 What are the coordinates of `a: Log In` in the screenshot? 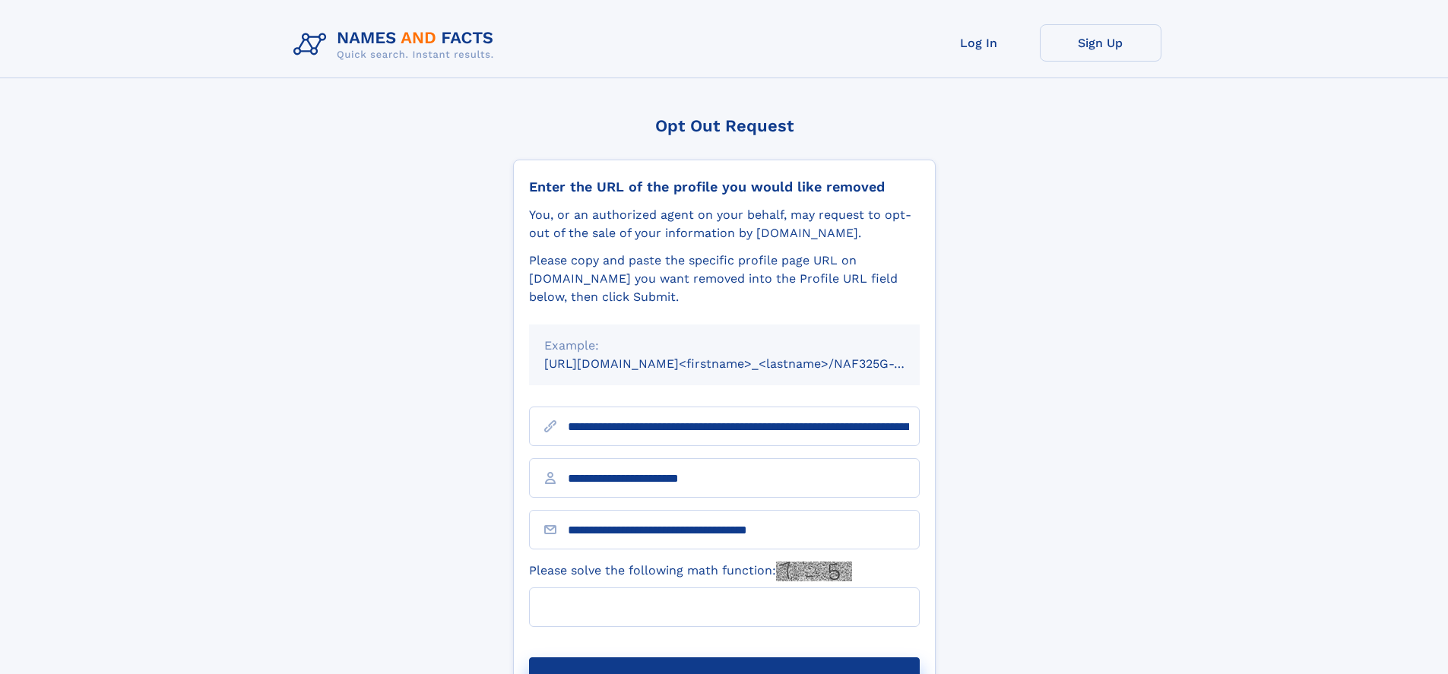 It's located at (979, 43).